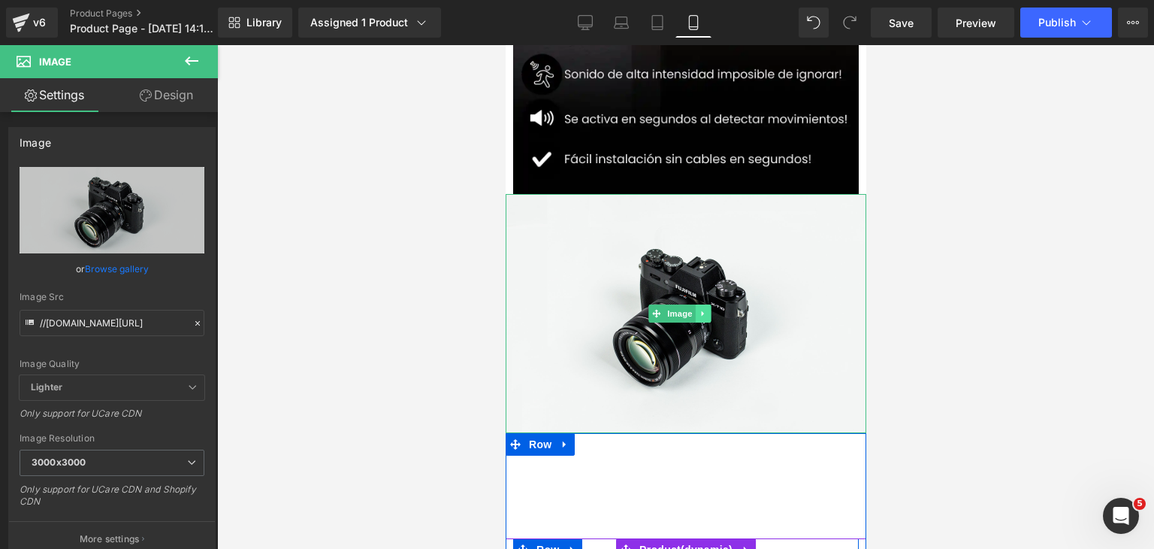  Describe the element at coordinates (976, 23) in the screenshot. I see `span: Preview` at that location.